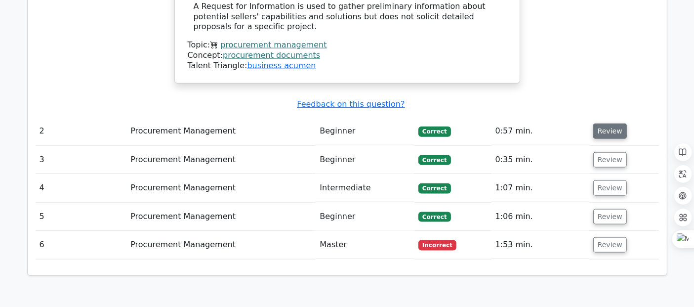 This screenshot has height=307, width=694. I want to click on a: procurement management, so click(273, 44).